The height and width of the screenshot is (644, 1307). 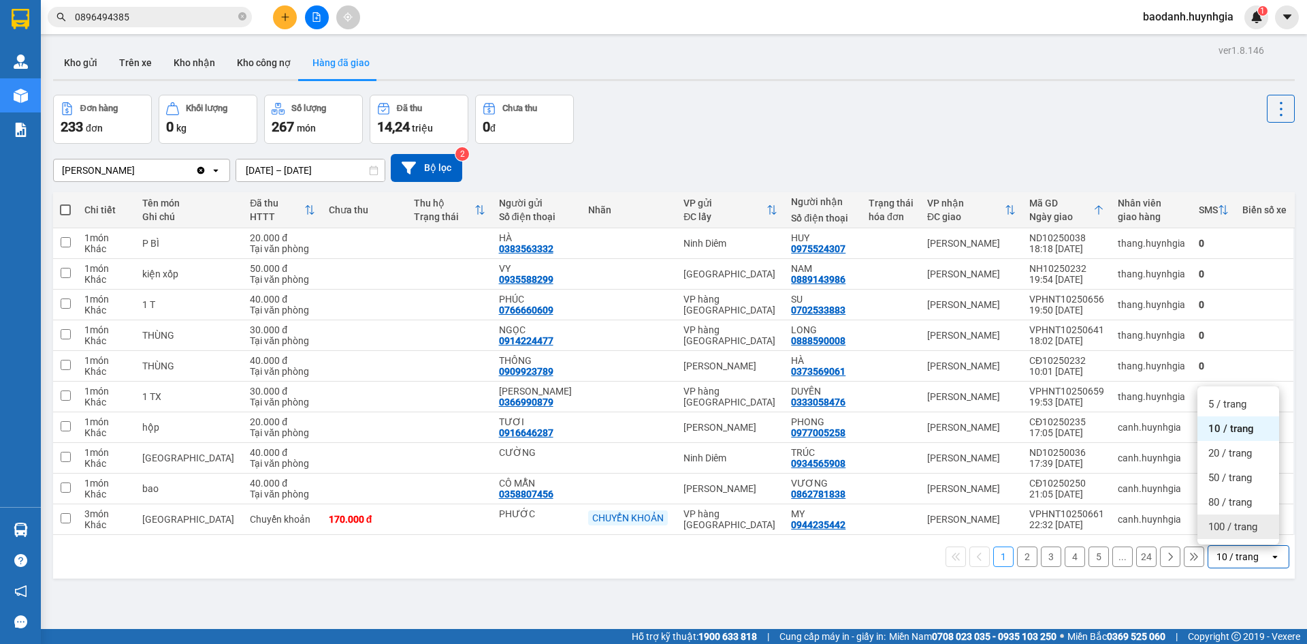 I want to click on div: Khối lượng, so click(x=206, y=108).